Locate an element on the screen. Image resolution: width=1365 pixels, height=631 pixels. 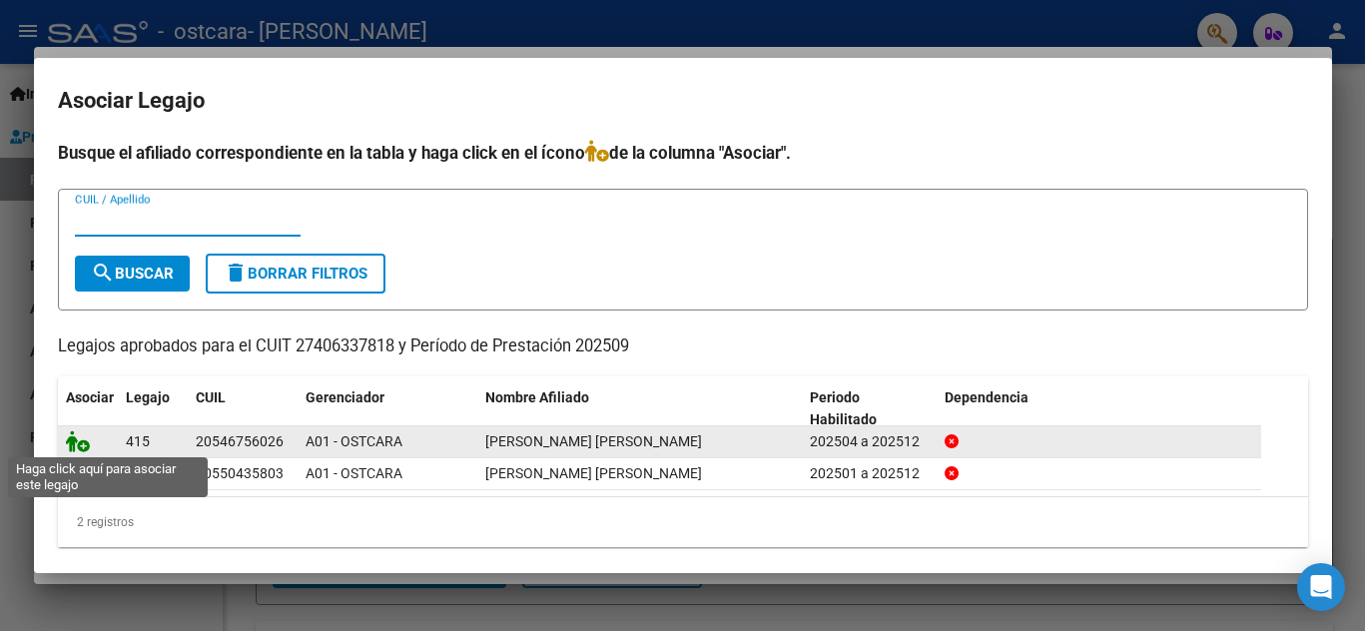
div: 20550435803 is located at coordinates (240, 473).